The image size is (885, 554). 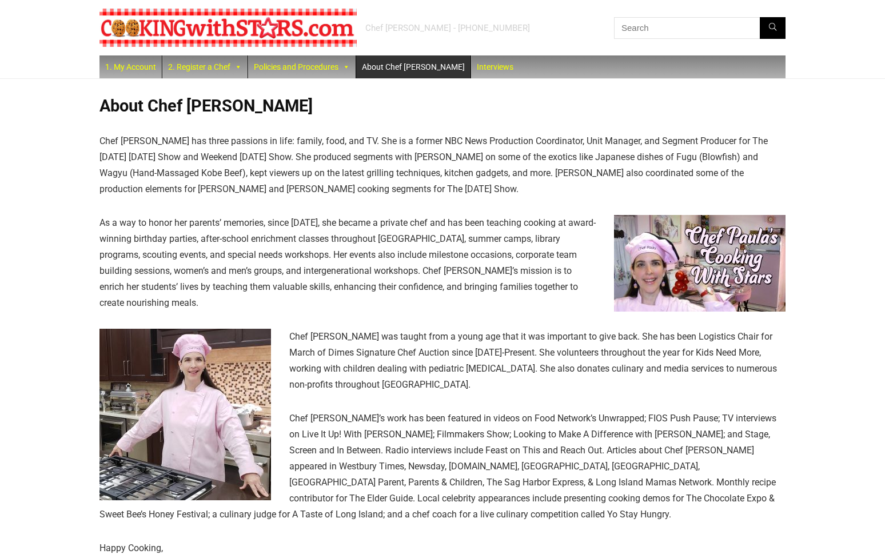 What do you see at coordinates (130, 67) in the screenshot?
I see `a: 1. My Account` at bounding box center [130, 67].